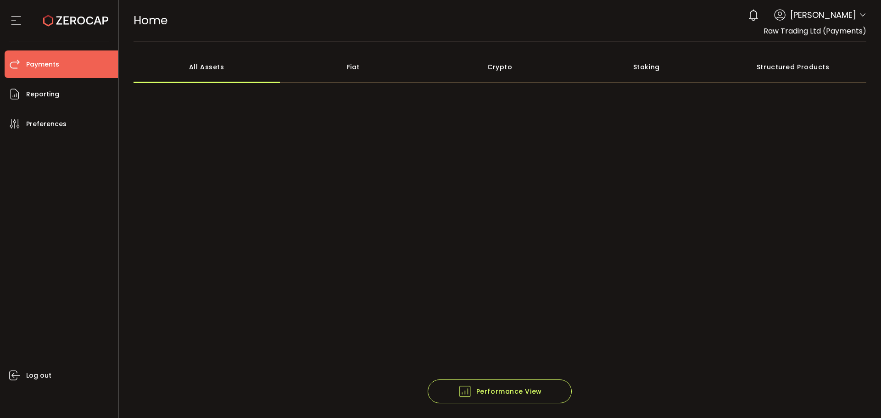 The width and height of the screenshot is (881, 418). I want to click on div: Staking, so click(647, 67).